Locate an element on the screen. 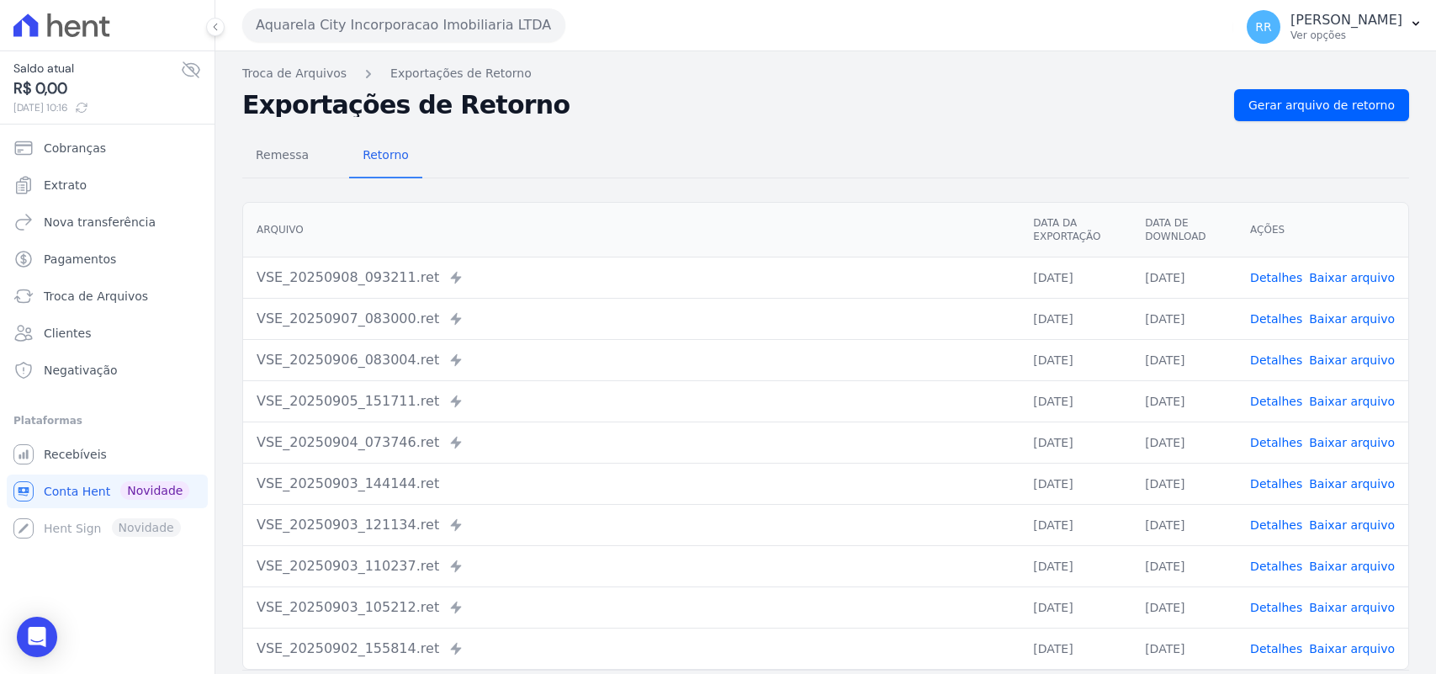 The image size is (1436, 674). a: Remessa is located at coordinates (282, 156).